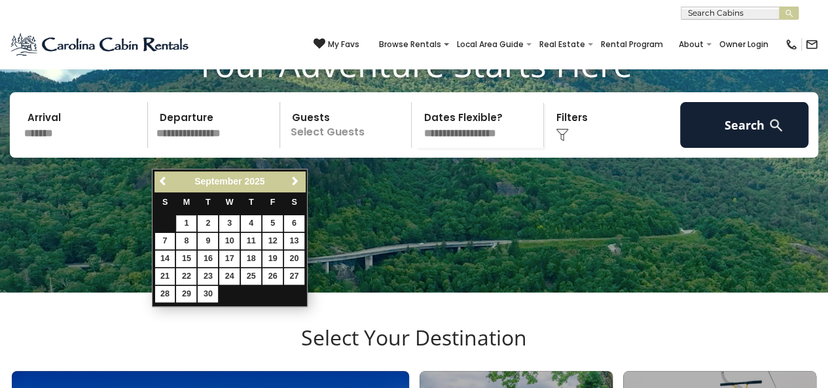 Image resolution: width=828 pixels, height=388 pixels. I want to click on a: 19, so click(272, 258).